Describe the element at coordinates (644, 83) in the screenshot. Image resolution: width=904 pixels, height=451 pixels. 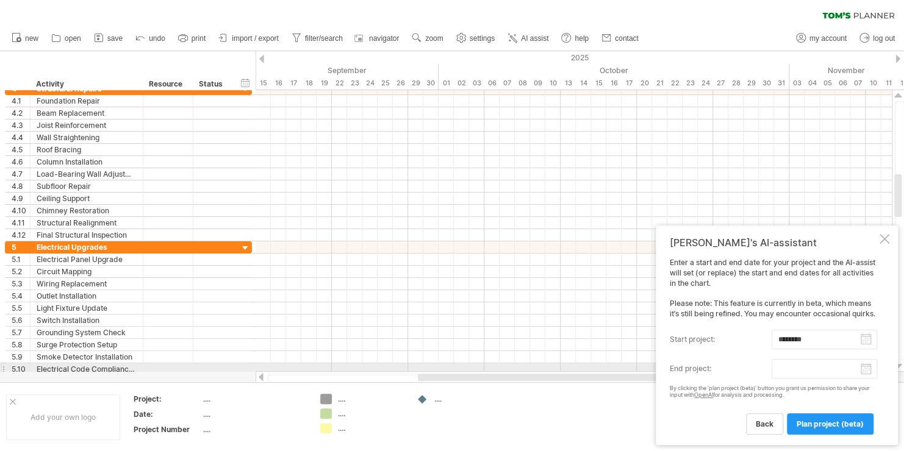
I see `div: Monday, 20 October 2025` at that location.